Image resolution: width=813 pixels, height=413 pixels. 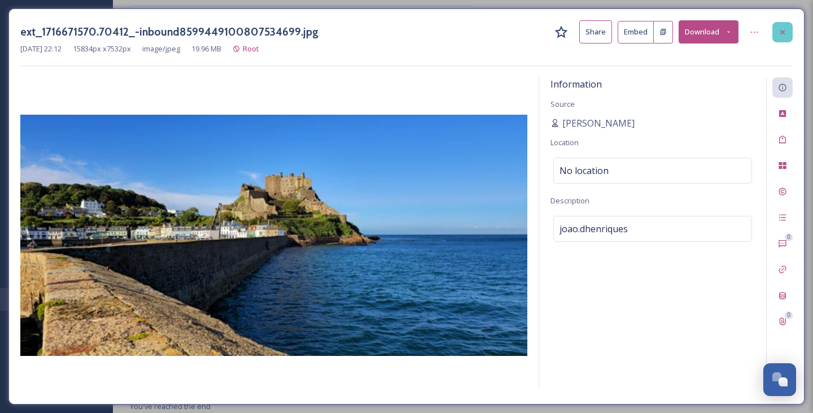 What do you see at coordinates (169, 32) in the screenshot?
I see `h3: ext_1716671570.70412_-inbound8599449100807534699.jpg` at bounding box center [169, 32].